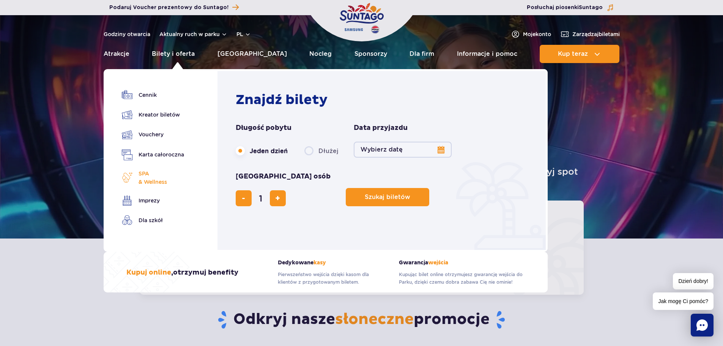  Describe the element at coordinates (332, 262) in the screenshot. I see `strong: Dedykowane` at that location.